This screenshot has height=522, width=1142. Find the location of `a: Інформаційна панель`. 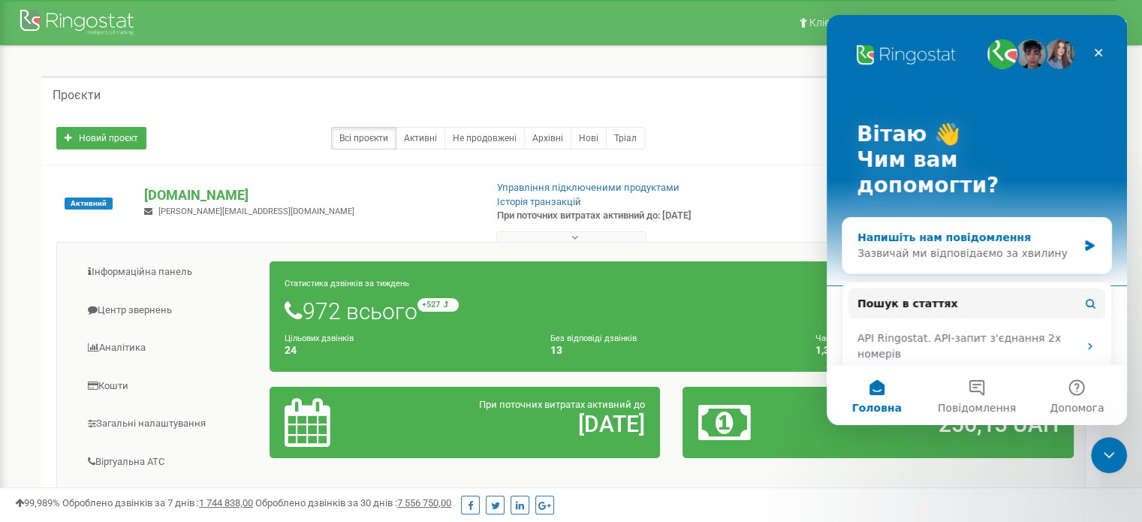

a: Інформаційна панель is located at coordinates (169, 272).